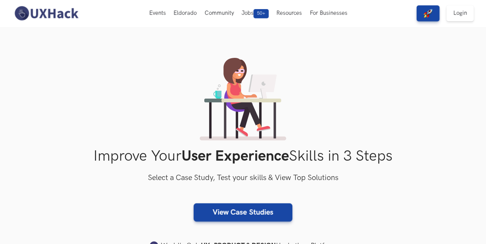 This screenshot has width=486, height=244. Describe the element at coordinates (243, 156) in the screenshot. I see `h1: Improve Your Skills in 3 Steps` at that location.